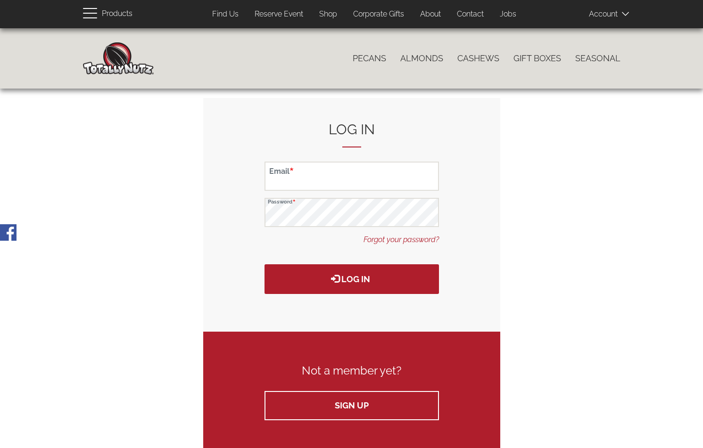 Image resolution: width=703 pixels, height=448 pixels. What do you see at coordinates (598, 58) in the screenshot?
I see `a: Seasonal` at bounding box center [598, 58].